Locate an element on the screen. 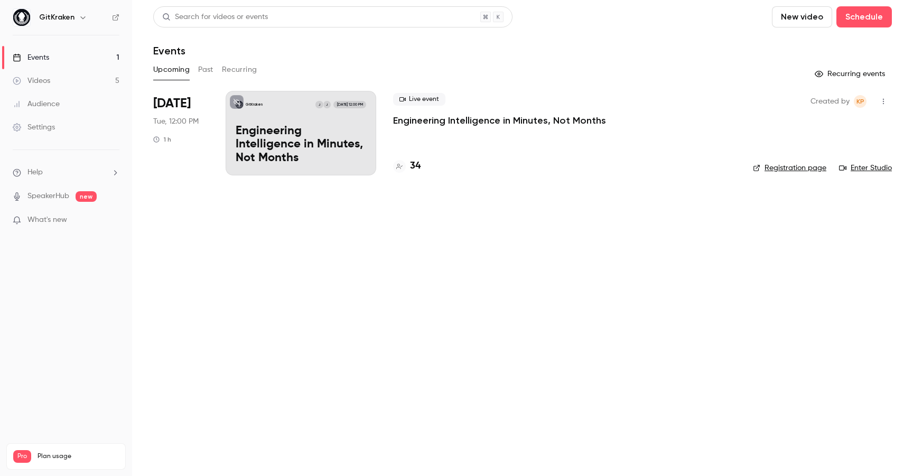  span: Live event is located at coordinates (419, 99).